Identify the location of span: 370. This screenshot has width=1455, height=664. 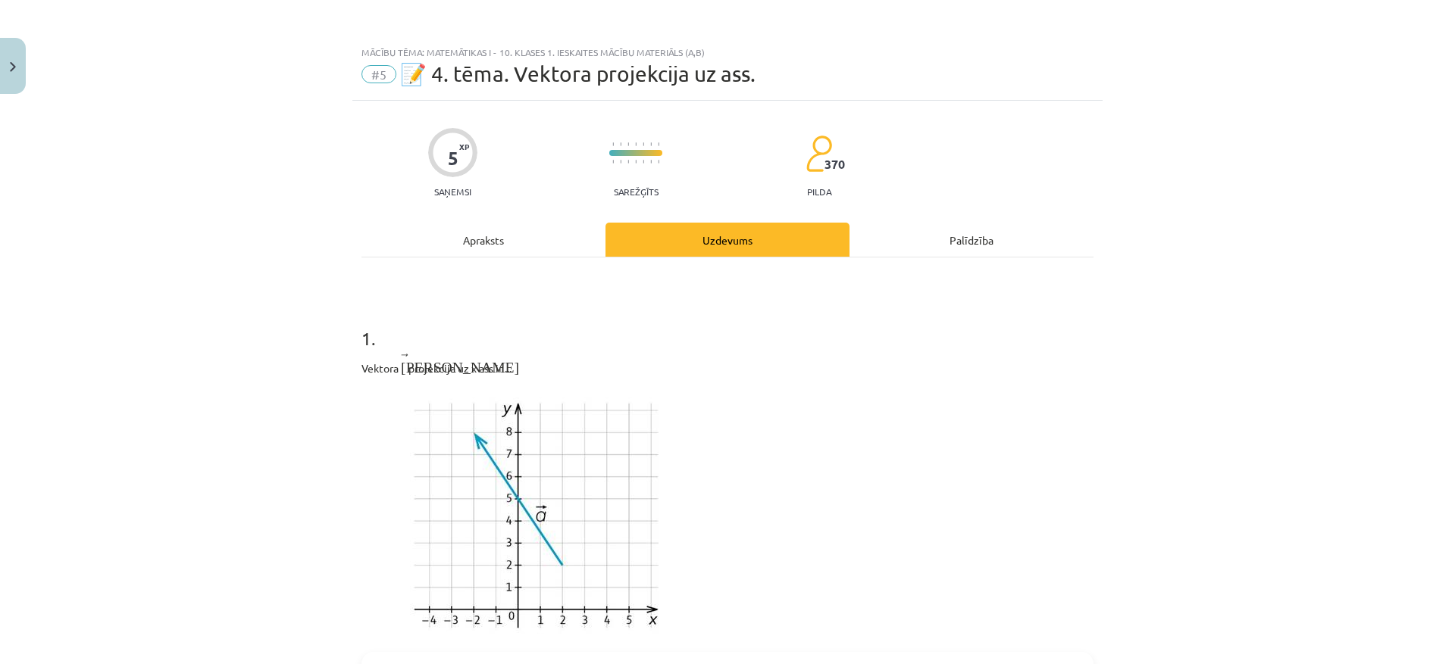
(834, 164).